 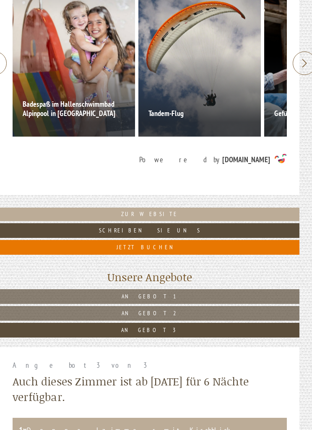 What do you see at coordinates (150, 296) in the screenshot?
I see `span: Angebot 1` at bounding box center [150, 296].